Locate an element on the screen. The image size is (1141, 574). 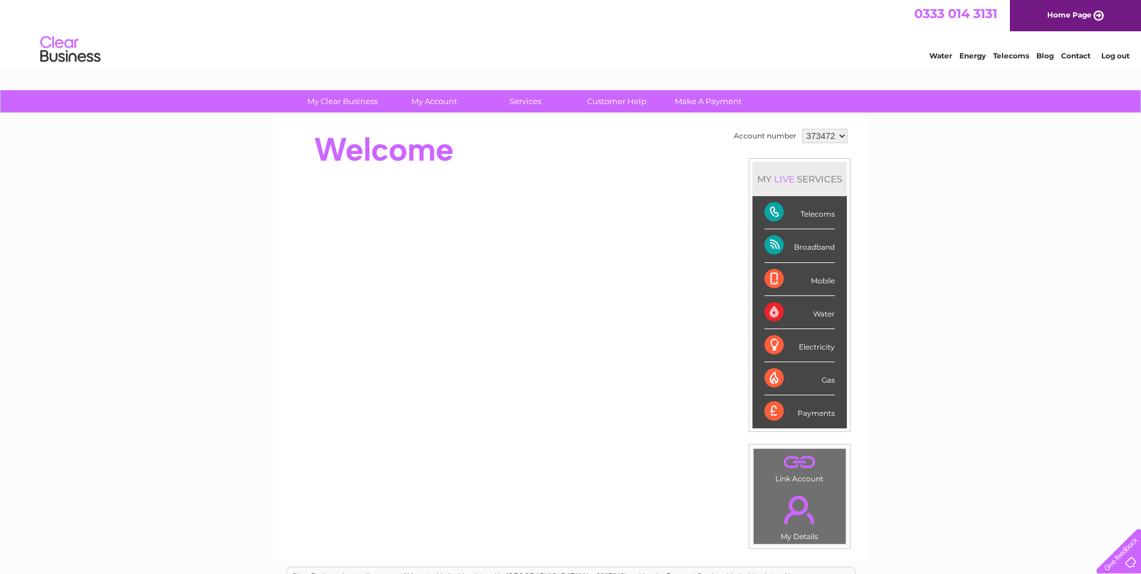
a: Energy is located at coordinates (973, 55).